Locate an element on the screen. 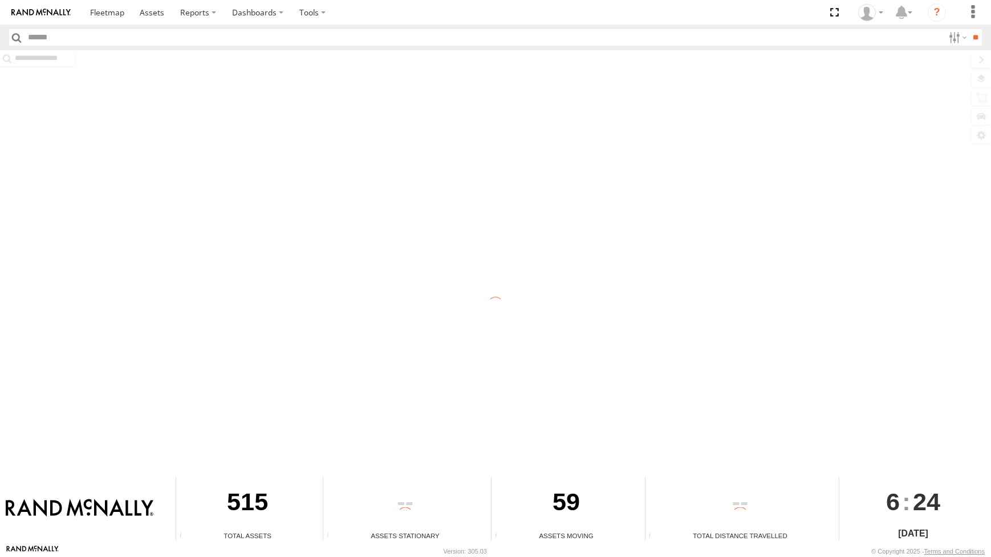  div: Version: 305.03 is located at coordinates (465, 551).